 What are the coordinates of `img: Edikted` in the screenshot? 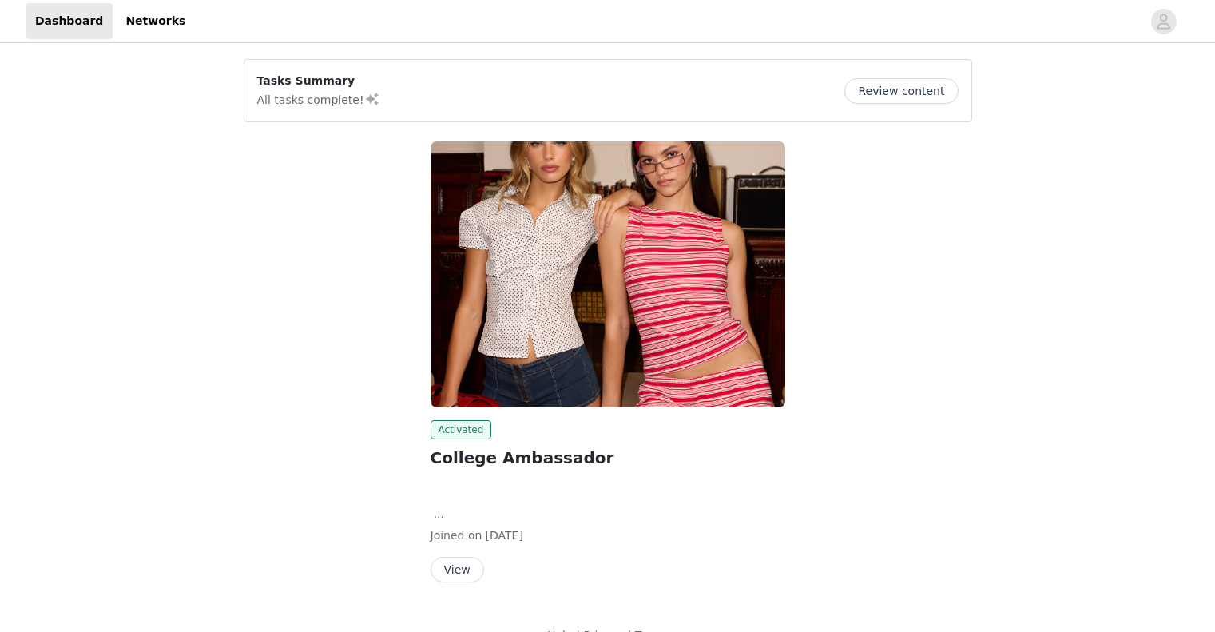 It's located at (608, 274).